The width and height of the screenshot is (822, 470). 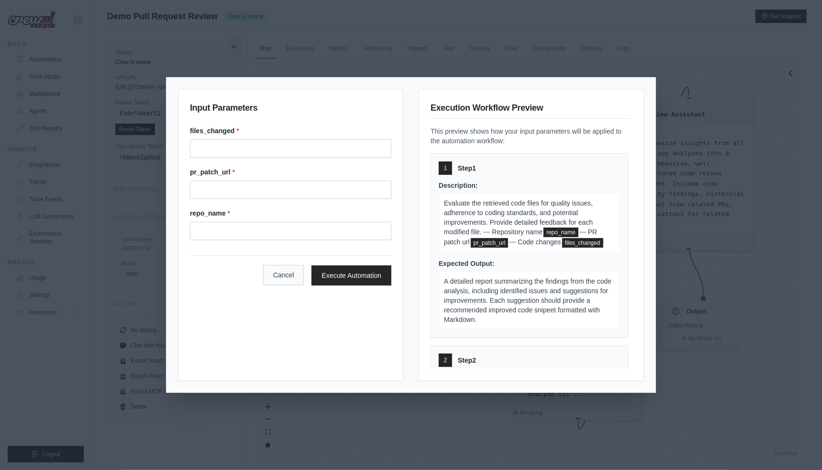 I want to click on h3: Execution Workflow Preview, so click(x=531, y=110).